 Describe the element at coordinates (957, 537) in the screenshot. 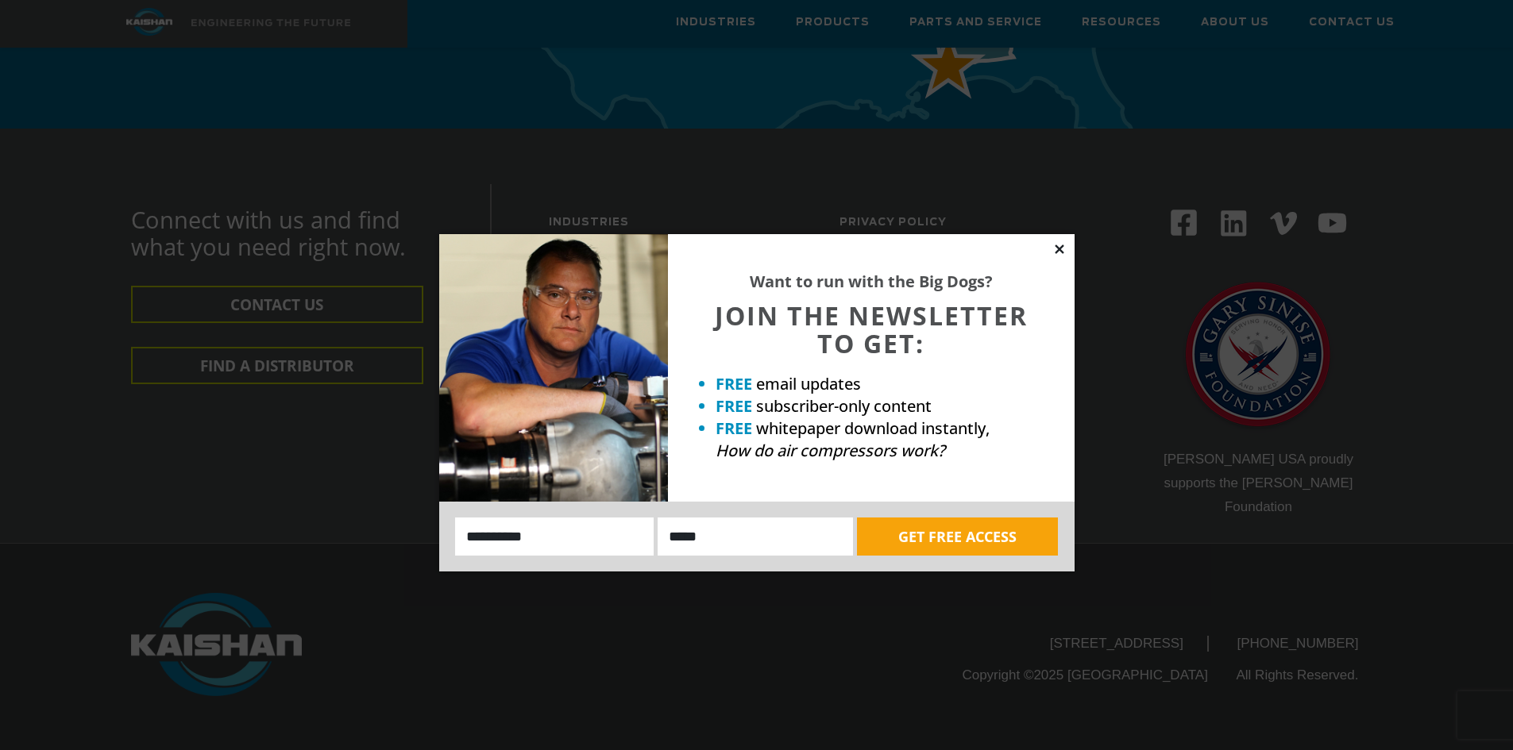

I see `button: GET FREE ACCESS` at that location.